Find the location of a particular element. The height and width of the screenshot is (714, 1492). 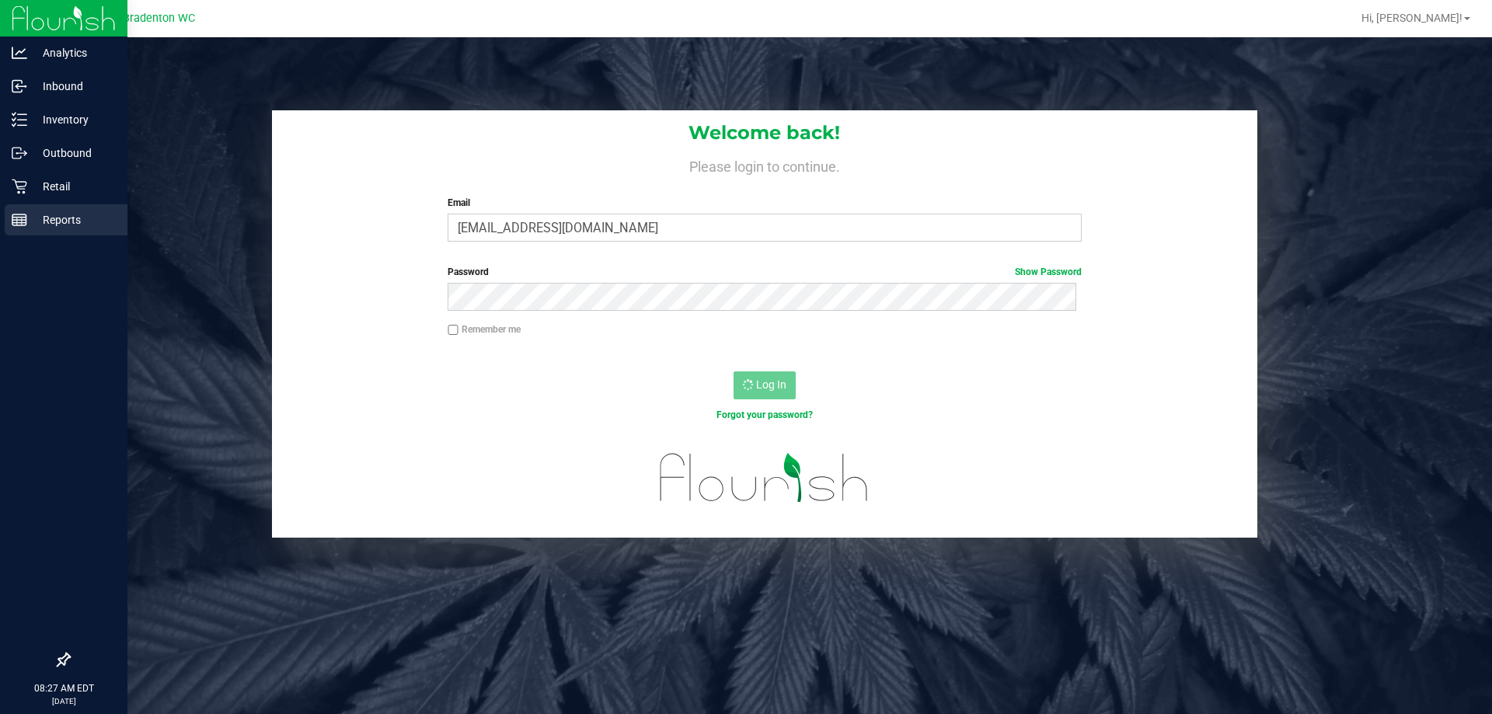

p: Inbound is located at coordinates (74, 86).